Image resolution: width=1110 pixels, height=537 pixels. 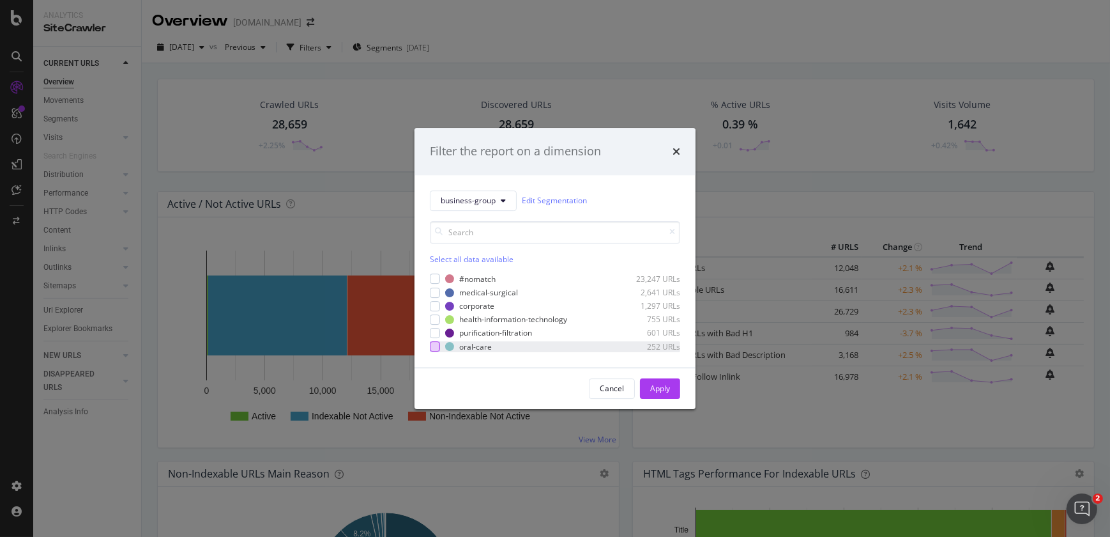 I want to click on span: business-group, so click(x=468, y=200).